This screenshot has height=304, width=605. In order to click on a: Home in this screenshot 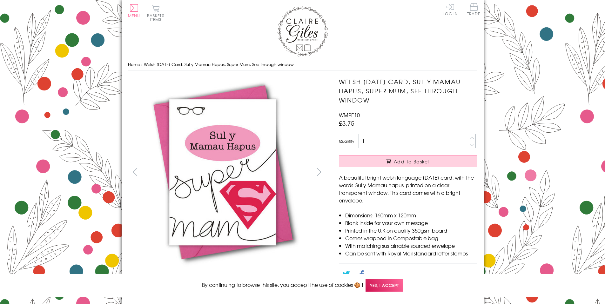, I will do `click(134, 64)`.